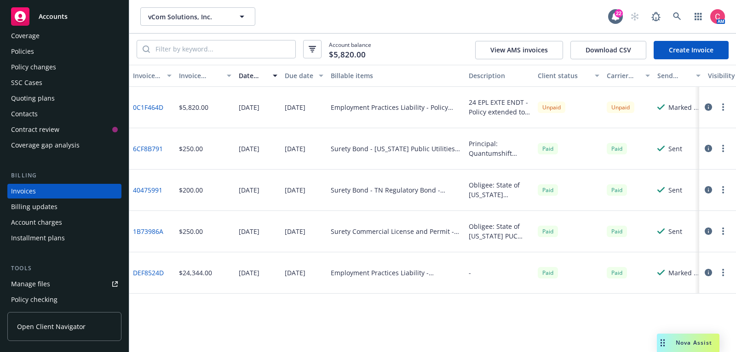 The width and height of the screenshot is (736, 352). I want to click on button: Send result, so click(679, 76).